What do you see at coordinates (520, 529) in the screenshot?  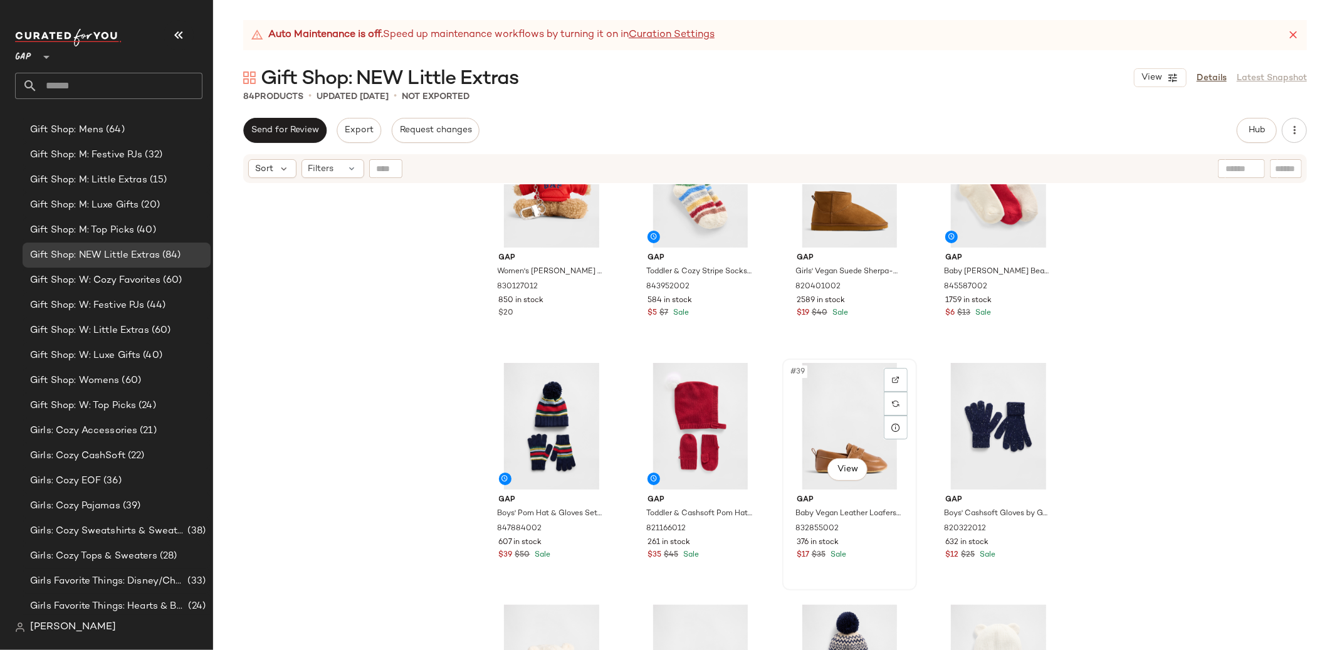 I see `span: 847884002` at bounding box center [520, 529].